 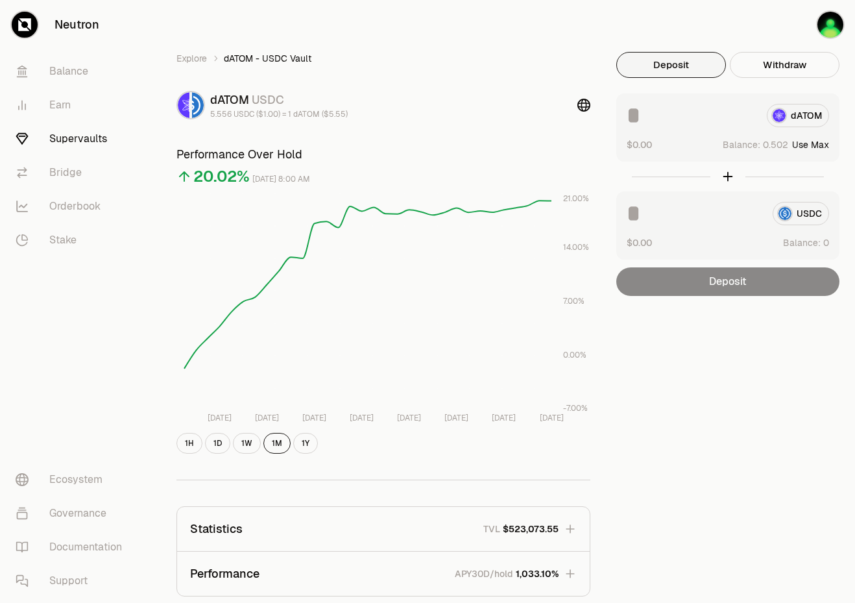 I want to click on div: 5.556 USDC ($1.00) = 1 dATOM ($5.55), so click(x=279, y=114).